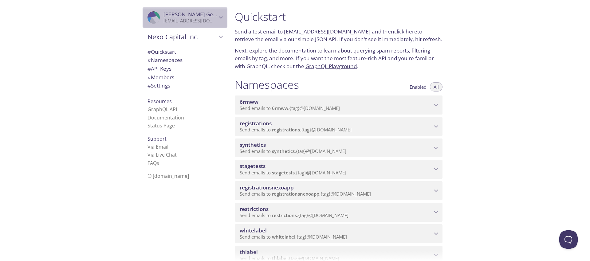 The width and height of the screenshot is (590, 261). What do you see at coordinates (339, 35) in the screenshot?
I see `p: Send a test email to and then to retrieve the email via our simple JSON API. If you don't see it ...` at bounding box center [339, 35].